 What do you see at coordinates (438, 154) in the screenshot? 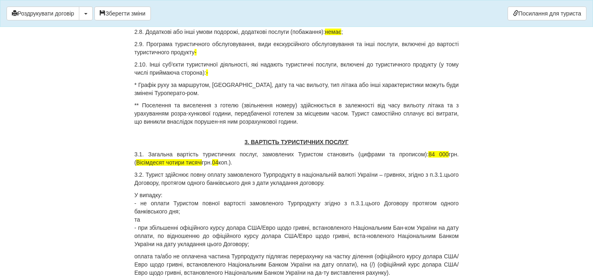
I see `span: 84 000` at bounding box center [438, 154].